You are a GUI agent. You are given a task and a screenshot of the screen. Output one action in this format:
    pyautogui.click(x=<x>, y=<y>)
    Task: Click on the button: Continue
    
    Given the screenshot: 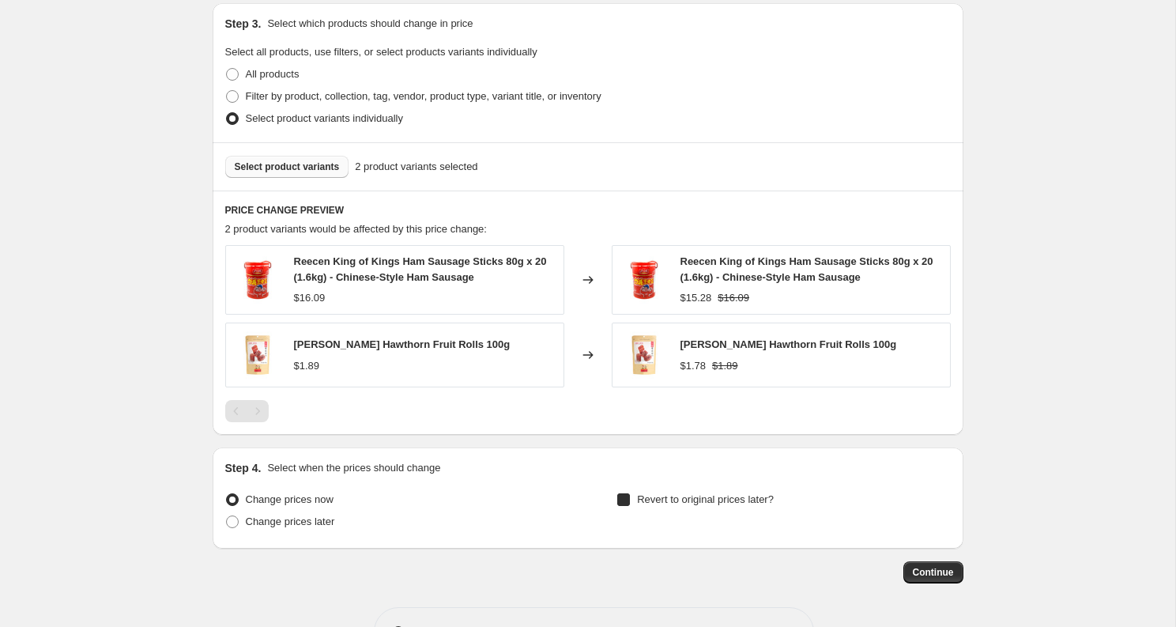 What is the action you would take?
    pyautogui.click(x=933, y=572)
    